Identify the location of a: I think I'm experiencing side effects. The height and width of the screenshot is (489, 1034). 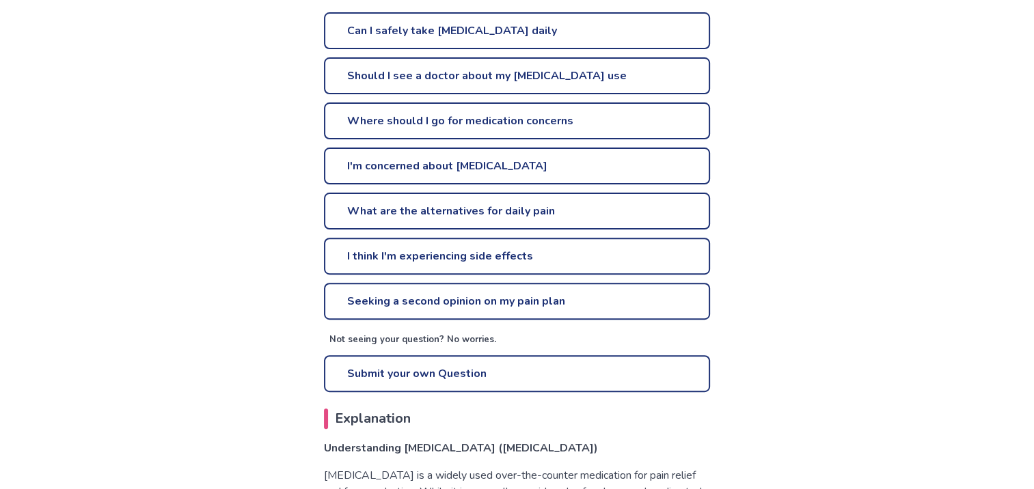
(517, 256).